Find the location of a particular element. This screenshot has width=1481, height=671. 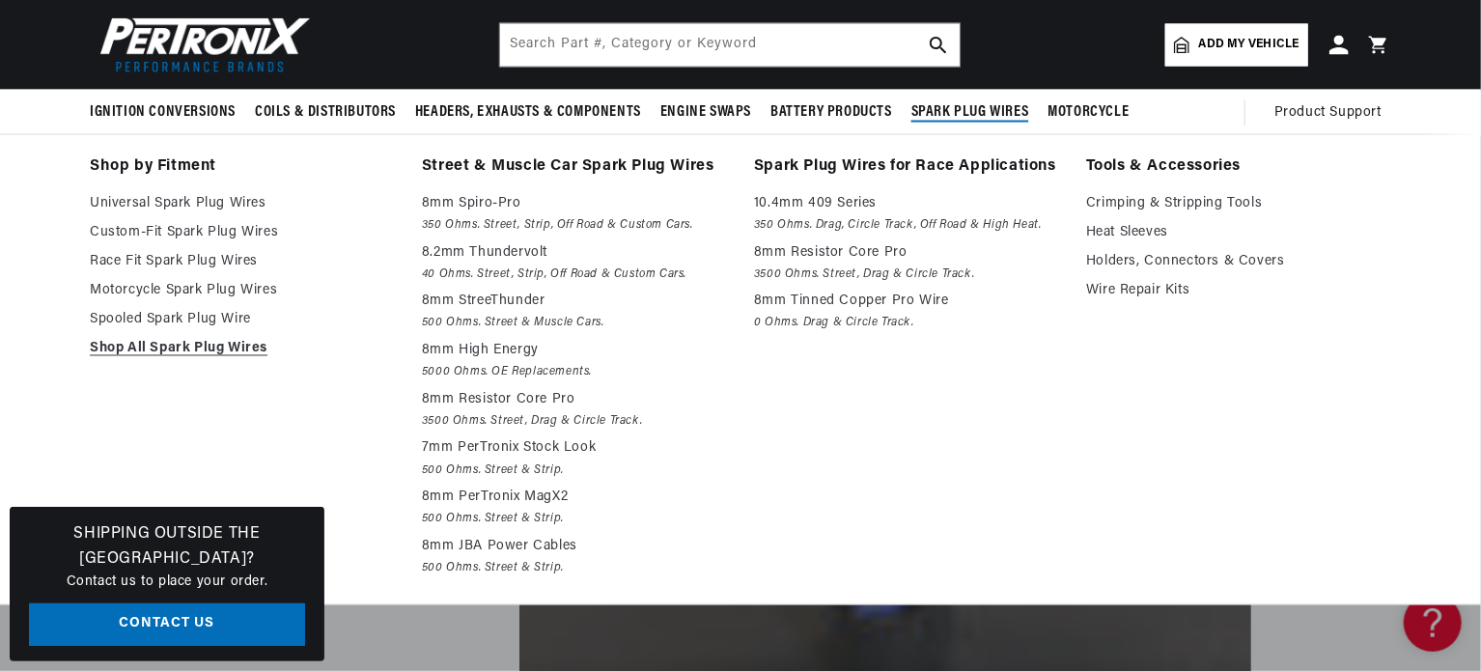

p: 7mm PerTronix Stock Look is located at coordinates (574, 449).